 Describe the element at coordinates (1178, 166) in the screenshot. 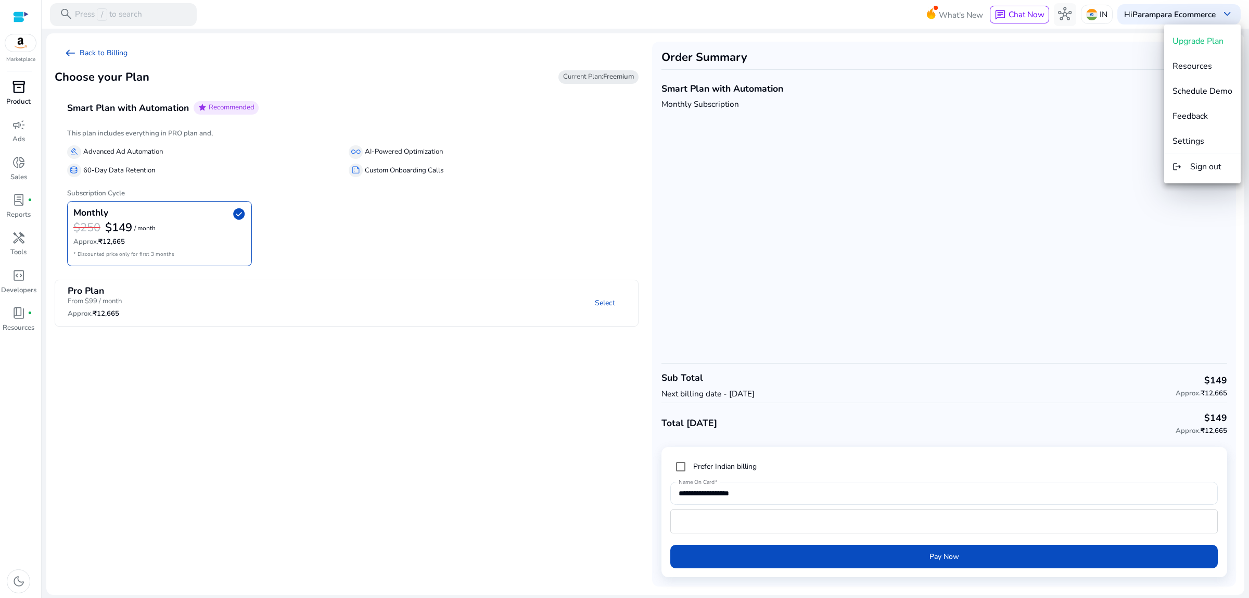

I see `mat-icon: logout` at that location.